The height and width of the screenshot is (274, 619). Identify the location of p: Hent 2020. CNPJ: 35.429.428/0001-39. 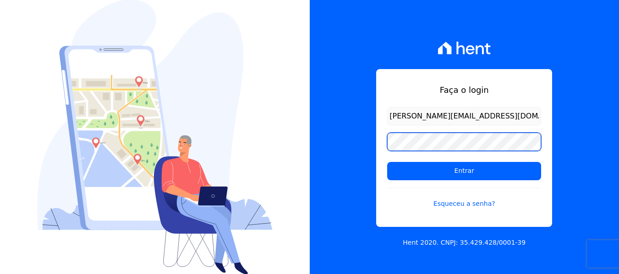
(464, 243).